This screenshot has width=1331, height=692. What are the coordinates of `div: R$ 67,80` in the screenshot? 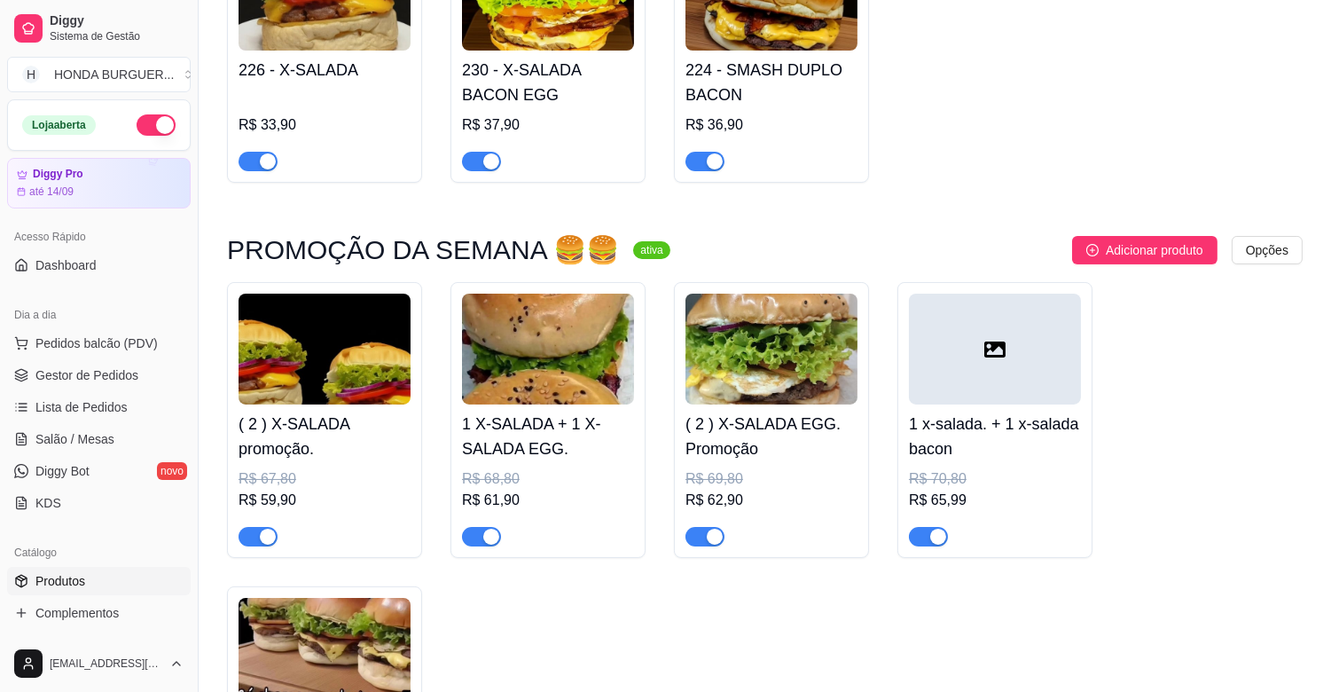 It's located at (325, 479).